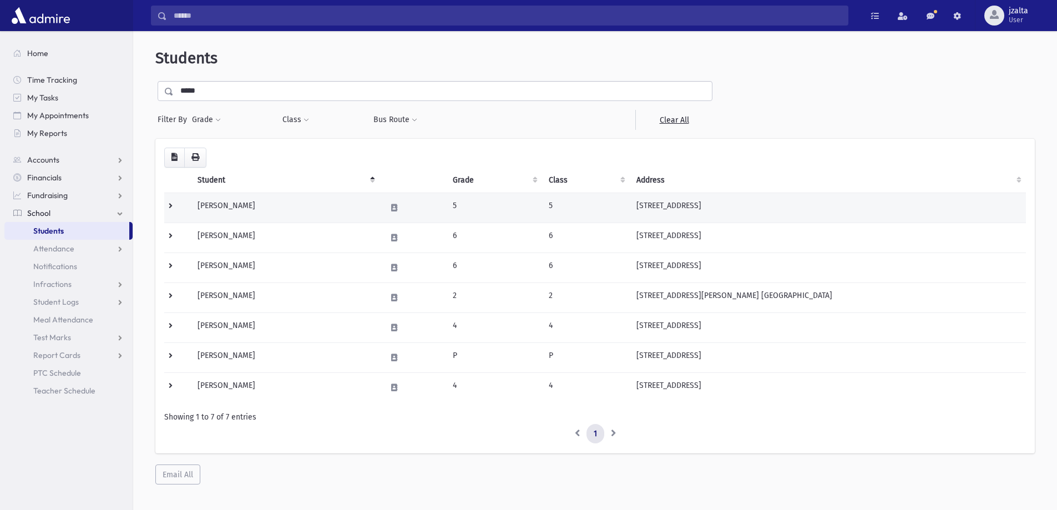 The width and height of the screenshot is (1057, 510). I want to click on th: Class: activate to sort column ascending, so click(586, 180).